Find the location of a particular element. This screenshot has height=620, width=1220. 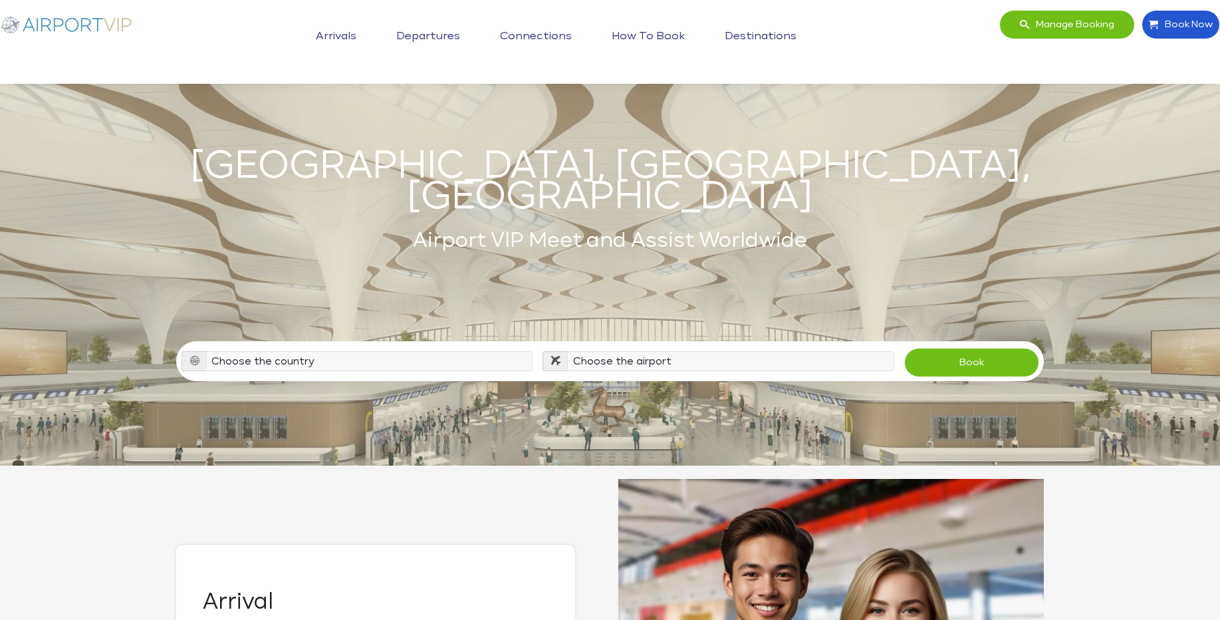

a: Departures is located at coordinates (428, 37).